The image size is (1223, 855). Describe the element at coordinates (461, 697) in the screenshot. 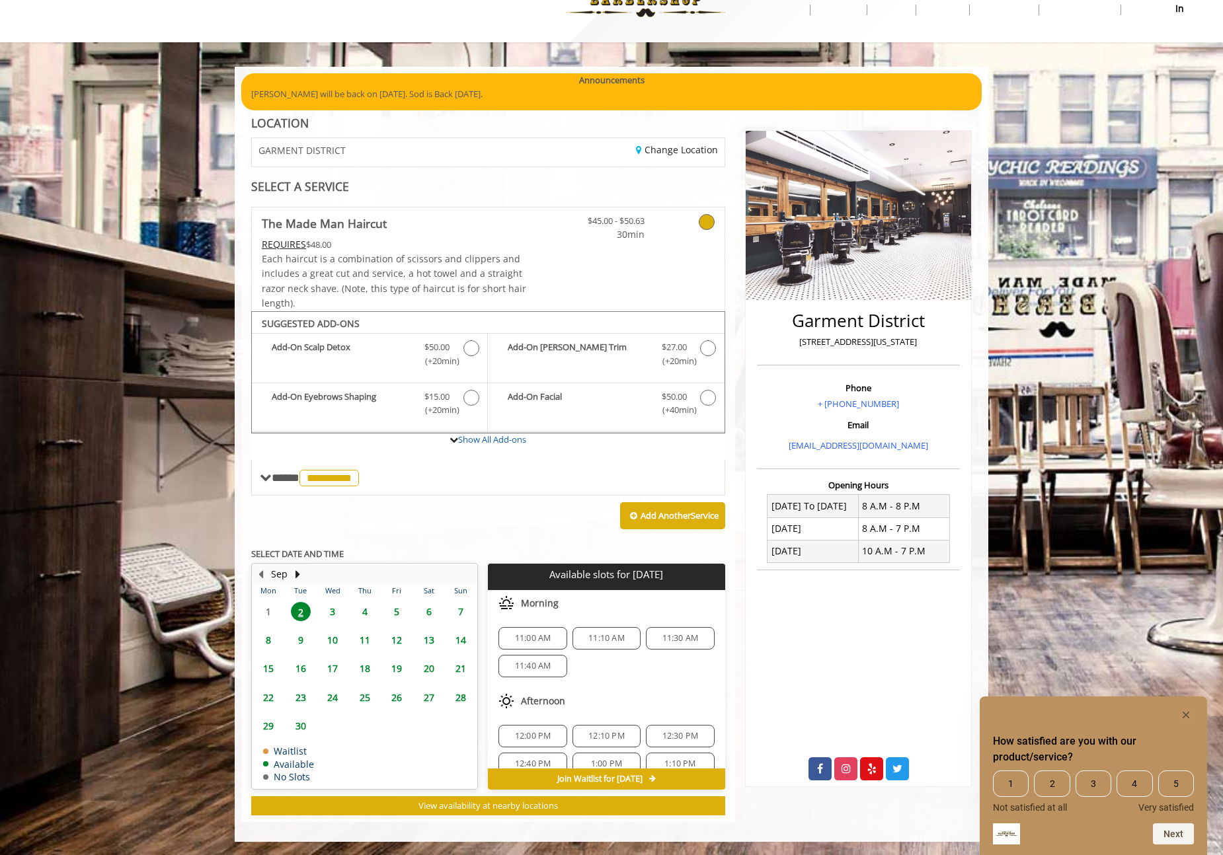

I see `td: Select day28` at that location.